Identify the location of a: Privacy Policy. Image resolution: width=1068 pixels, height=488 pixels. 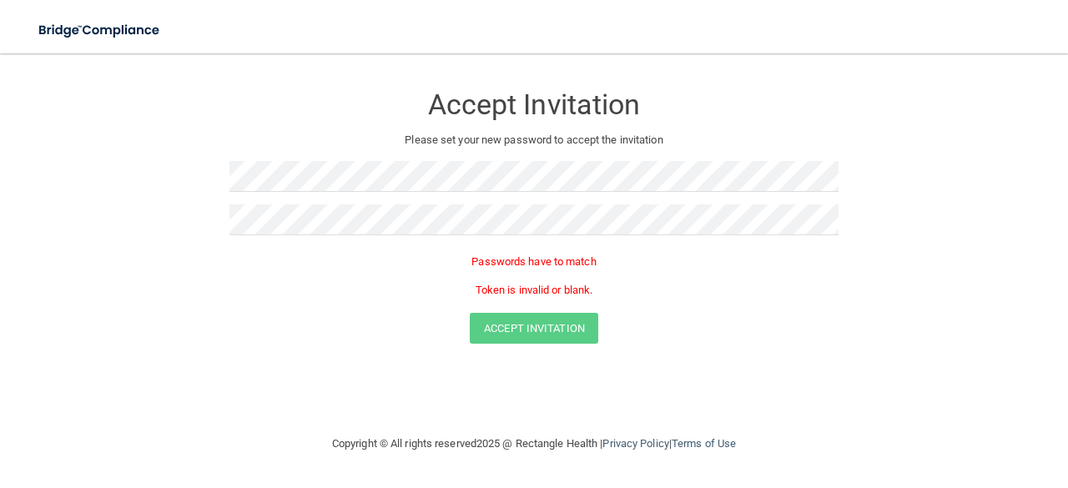
(635, 443).